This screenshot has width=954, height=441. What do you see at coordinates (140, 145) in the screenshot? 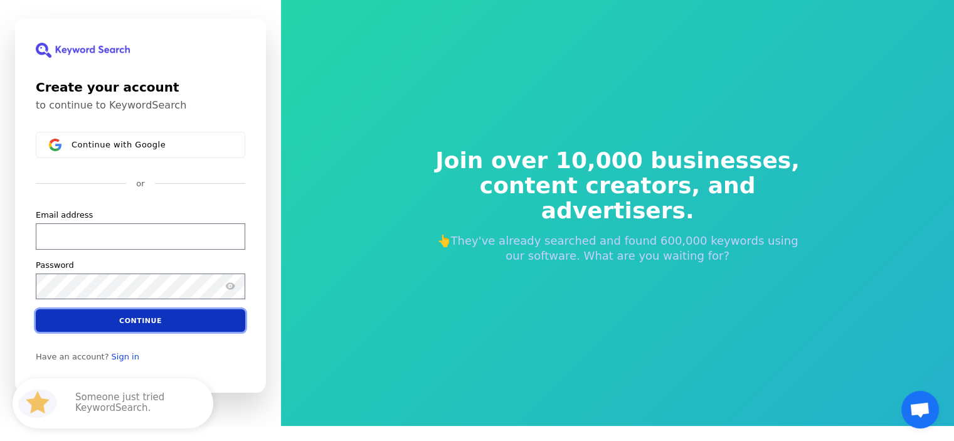
I see `button: Sign in with GoogleContinue with Google` at bounding box center [140, 145].